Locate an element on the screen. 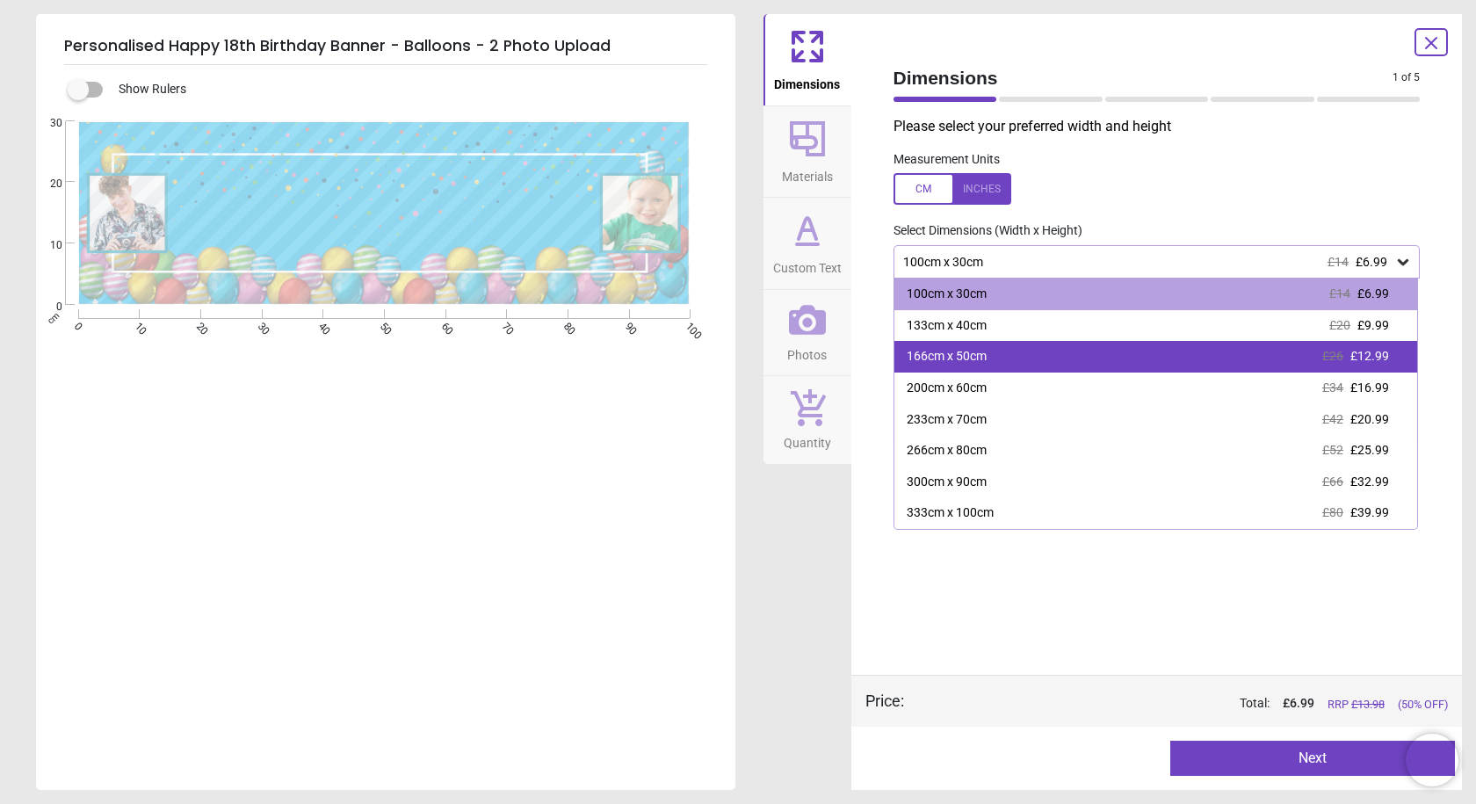 The width and height of the screenshot is (1476, 804). div: 233cm x 70cm is located at coordinates (946, 420).